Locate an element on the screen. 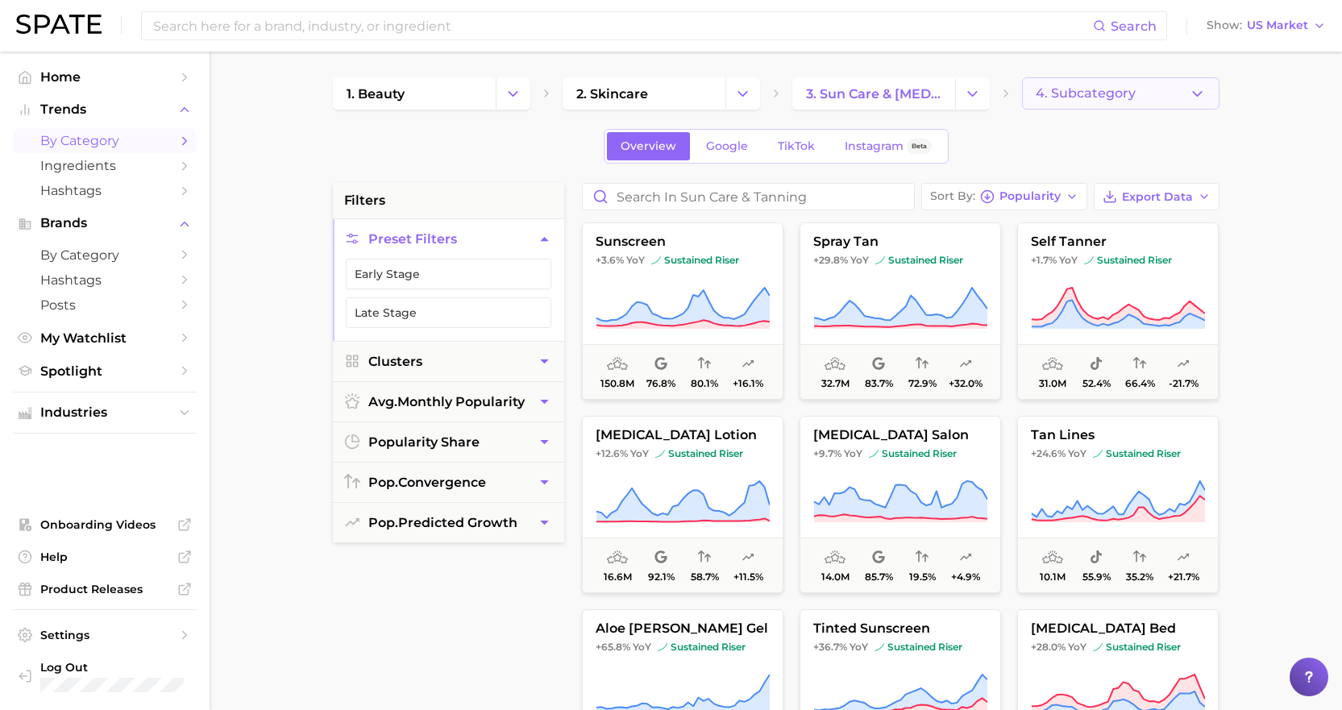 This screenshot has width=1342, height=710. span: Help is located at coordinates (105, 557).